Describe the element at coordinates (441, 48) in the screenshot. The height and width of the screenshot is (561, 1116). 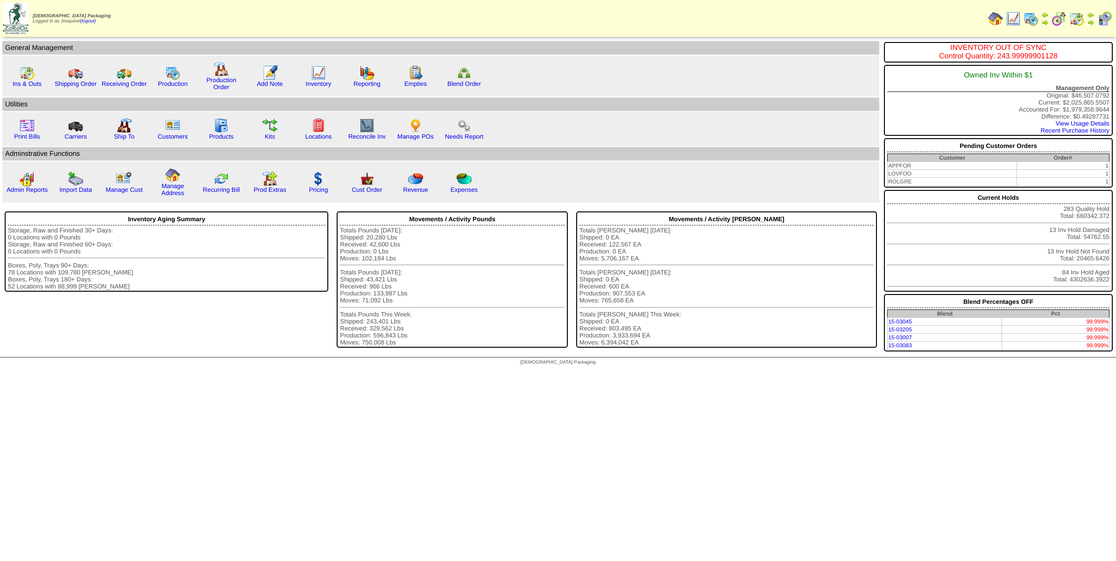
I see `td: General Management` at that location.